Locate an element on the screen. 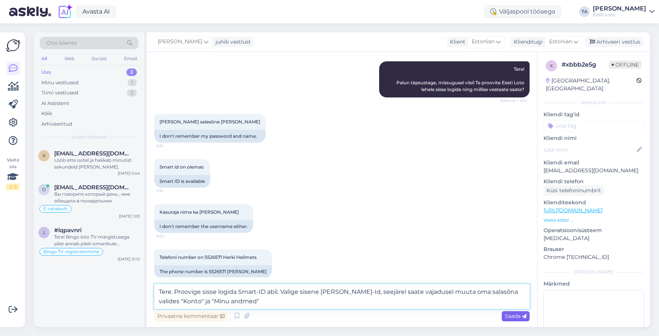  div: Web is located at coordinates (69, 59).